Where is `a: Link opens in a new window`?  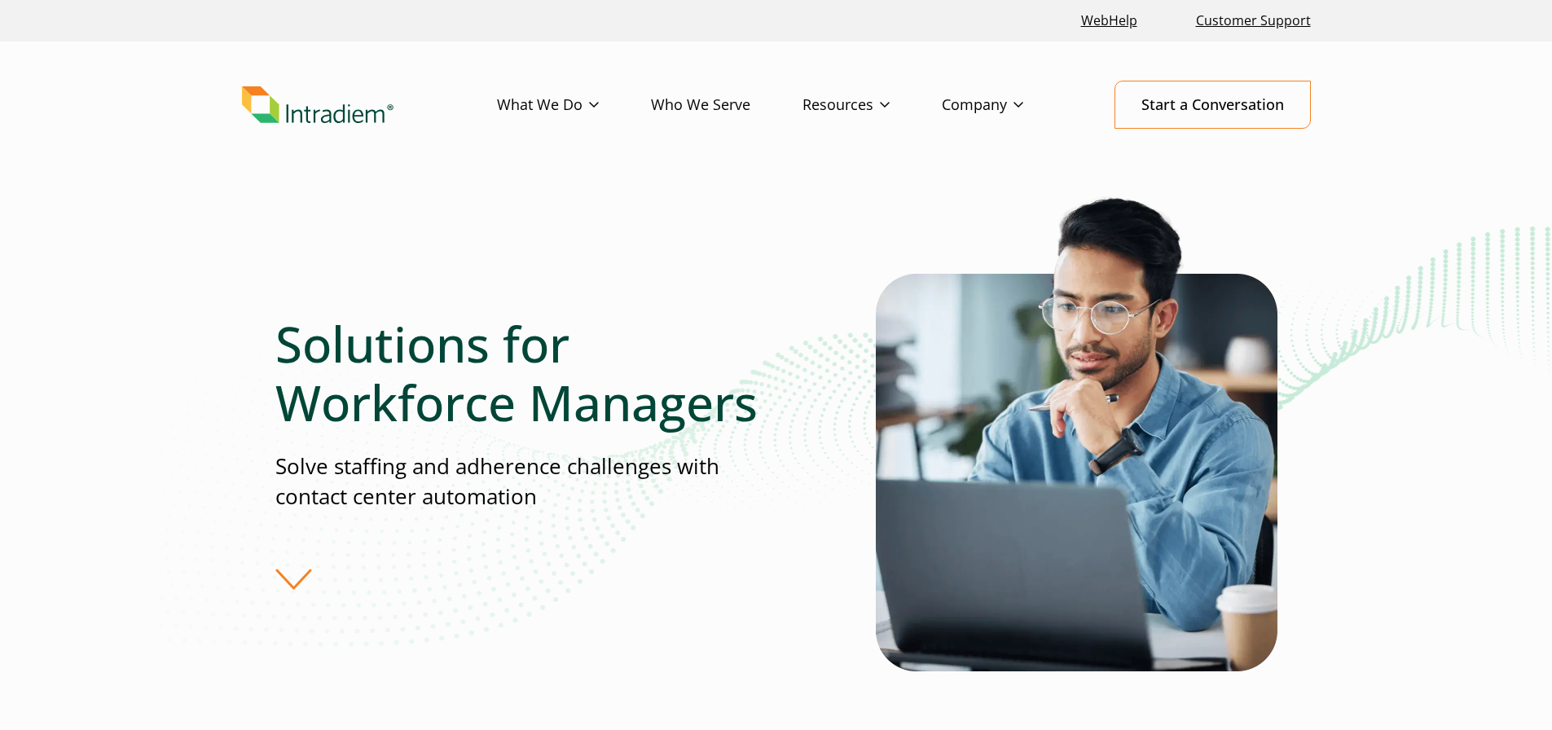
a: Link opens in a new window is located at coordinates (1109, 20).